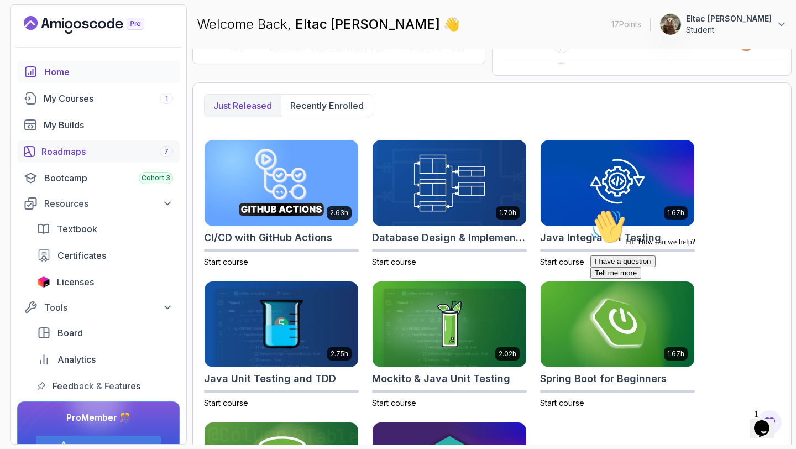  What do you see at coordinates (617, 324) in the screenshot?
I see `img: Spring Boot for Beginners card` at bounding box center [617, 324].